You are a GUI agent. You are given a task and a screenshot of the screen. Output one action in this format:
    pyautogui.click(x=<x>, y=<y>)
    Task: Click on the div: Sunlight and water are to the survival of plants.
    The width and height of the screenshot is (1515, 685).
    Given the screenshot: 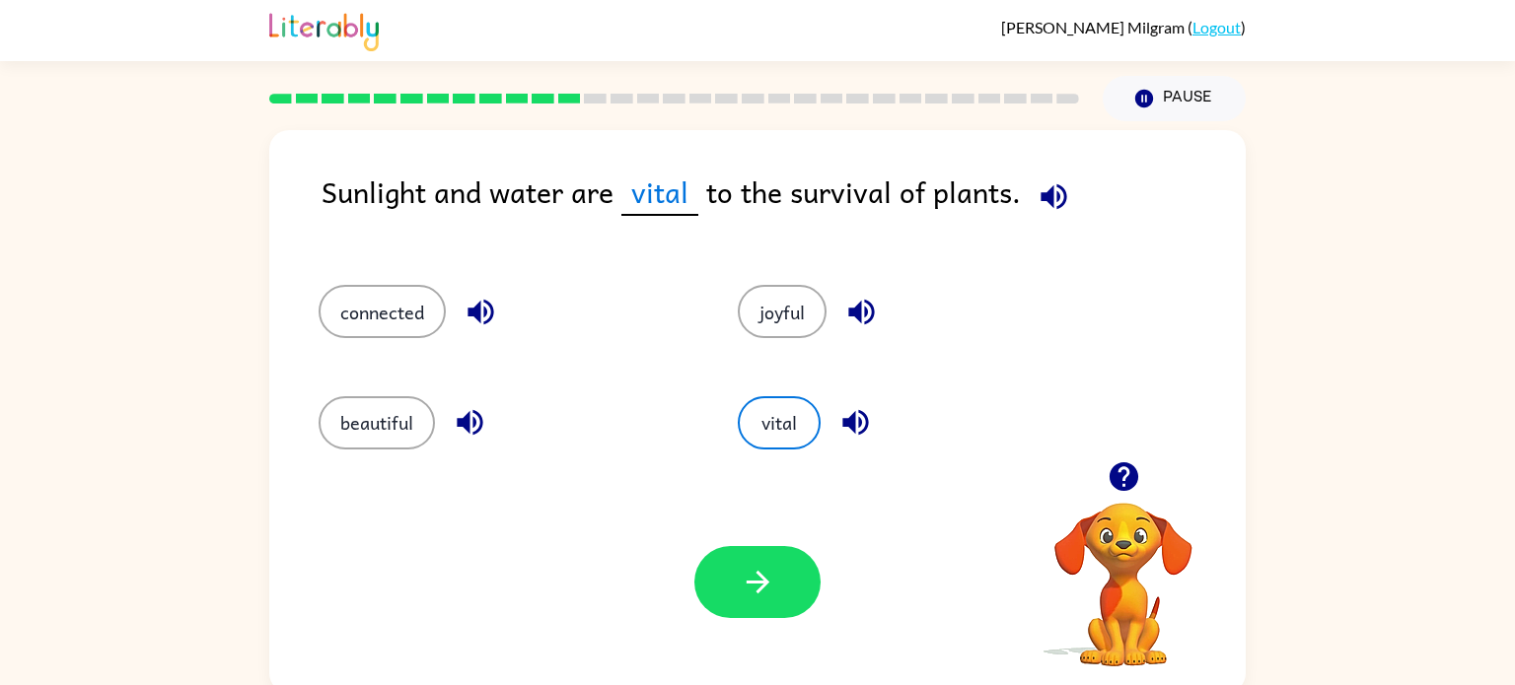 What is the action you would take?
    pyautogui.click(x=783, y=207)
    